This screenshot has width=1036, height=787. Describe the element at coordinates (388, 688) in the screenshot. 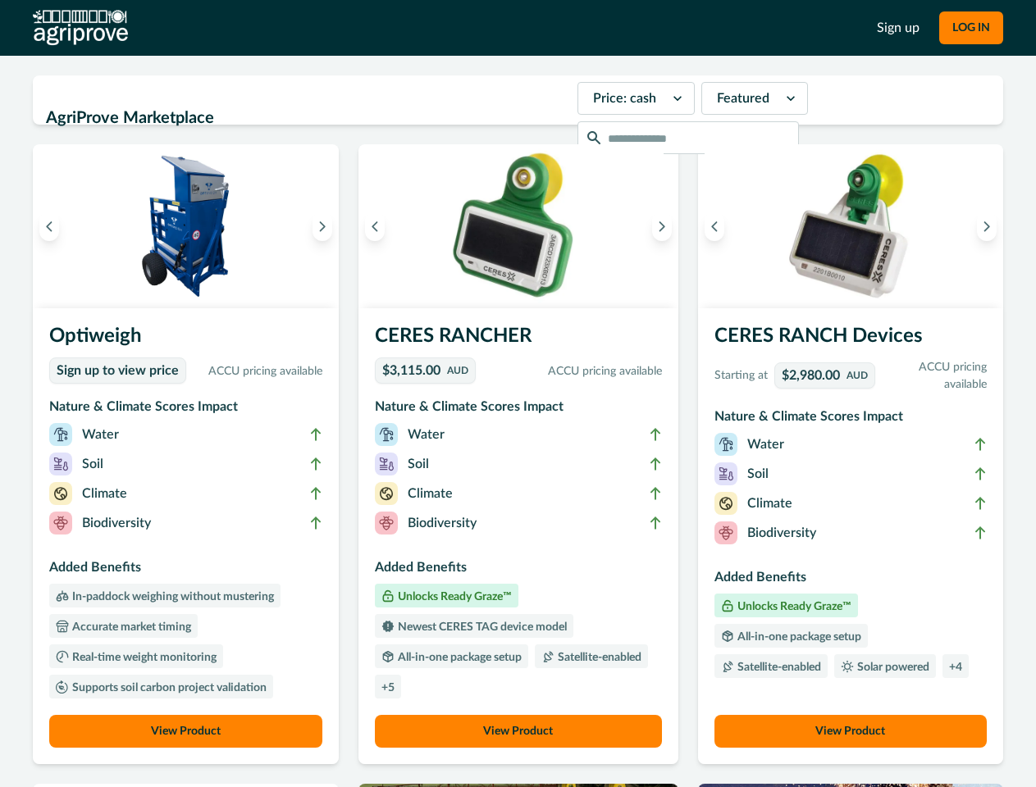

I see `p: + 5` at that location.